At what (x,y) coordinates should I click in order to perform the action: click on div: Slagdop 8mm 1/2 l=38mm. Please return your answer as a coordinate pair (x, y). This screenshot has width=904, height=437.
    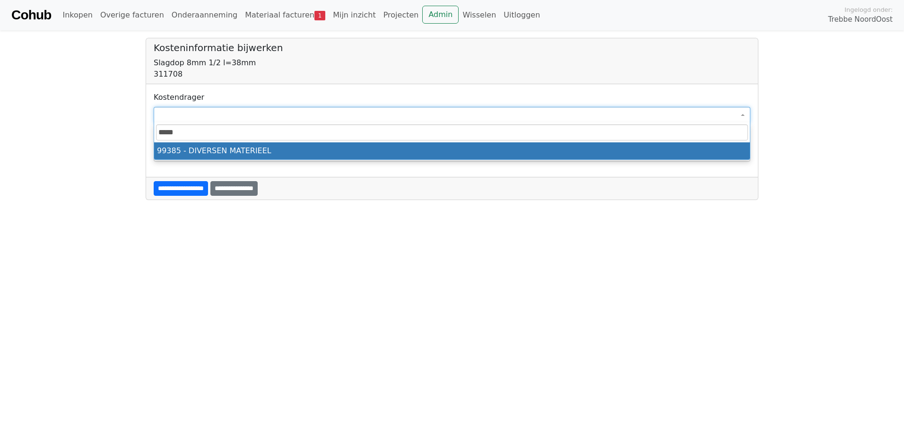
    Looking at the image, I should click on (452, 63).